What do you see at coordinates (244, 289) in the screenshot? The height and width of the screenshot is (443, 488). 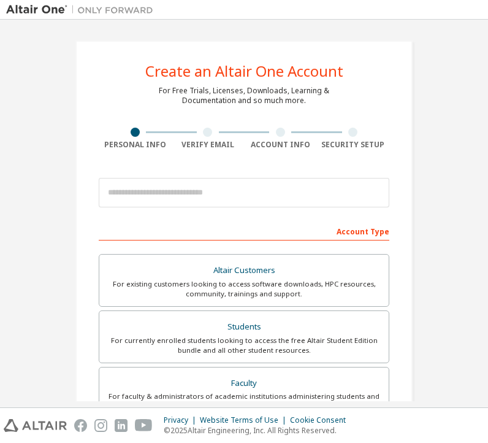 I see `div: For existing customers looking to access software downloads, HPC resources, community, trainings ...` at bounding box center [244, 289].